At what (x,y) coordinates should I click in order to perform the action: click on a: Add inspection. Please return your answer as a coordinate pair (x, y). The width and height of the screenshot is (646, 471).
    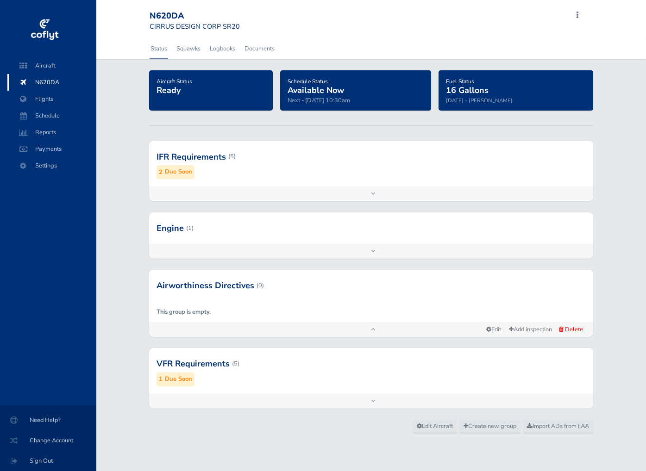
    Looking at the image, I should click on (530, 329).